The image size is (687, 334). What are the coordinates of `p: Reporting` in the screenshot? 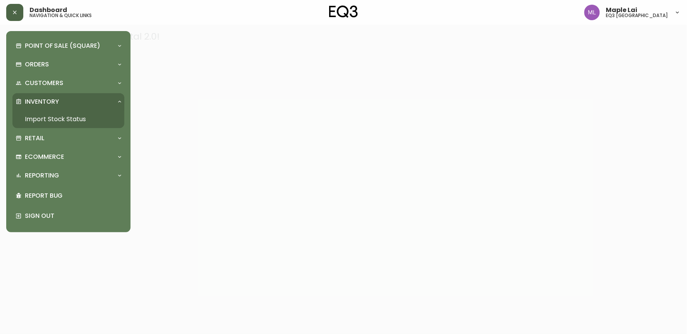 It's located at (42, 176).